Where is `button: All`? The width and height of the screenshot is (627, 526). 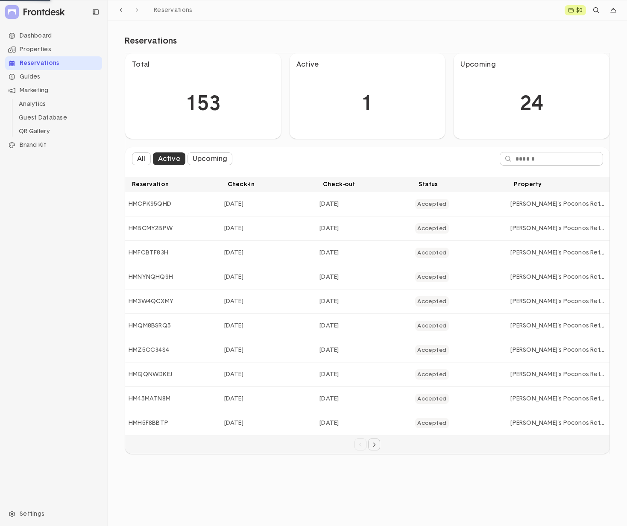 button: All is located at coordinates (141, 159).